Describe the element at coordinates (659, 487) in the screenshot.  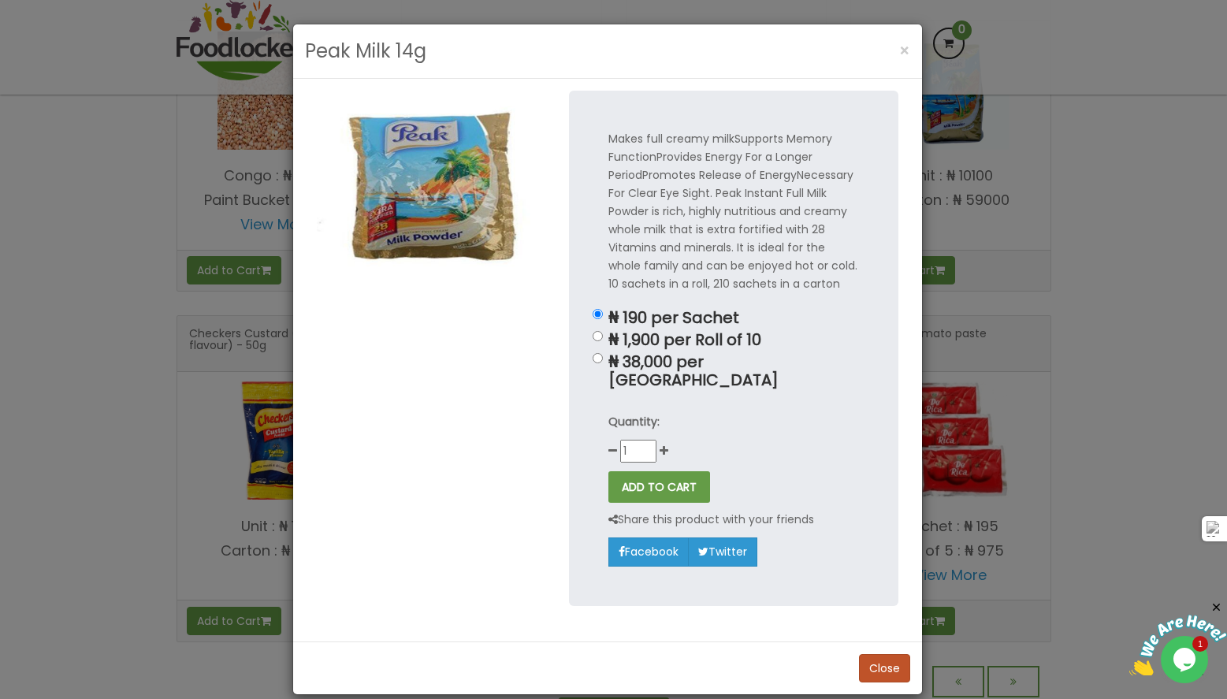
I see `button: ADD TO CART` at that location.